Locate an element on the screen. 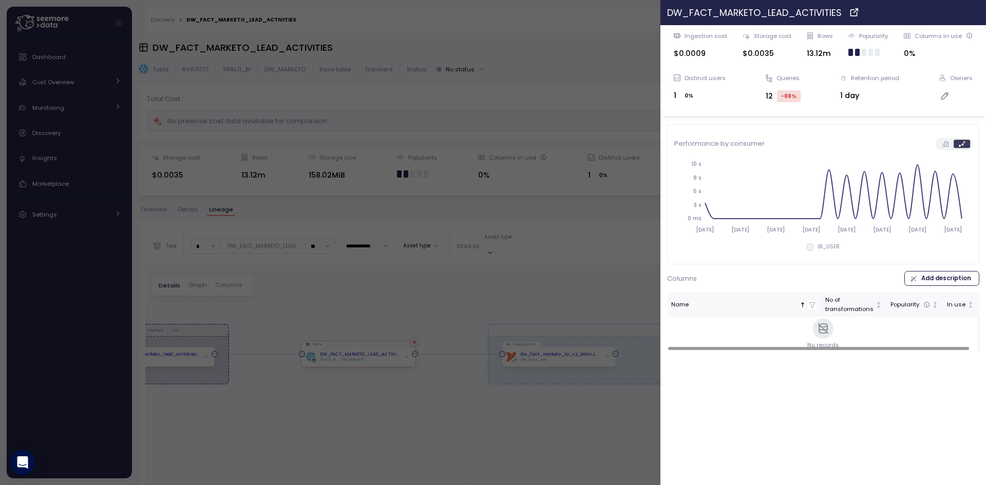 This screenshot has height=485, width=986. tspan: 0 ms is located at coordinates (694, 218).